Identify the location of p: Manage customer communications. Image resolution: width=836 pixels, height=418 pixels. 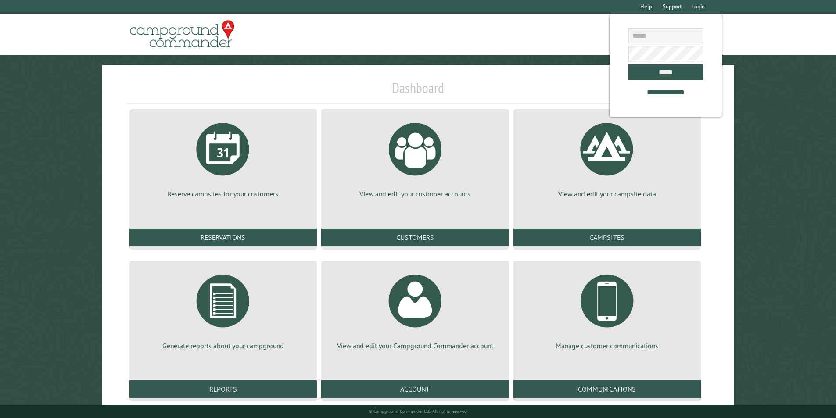
(607, 346).